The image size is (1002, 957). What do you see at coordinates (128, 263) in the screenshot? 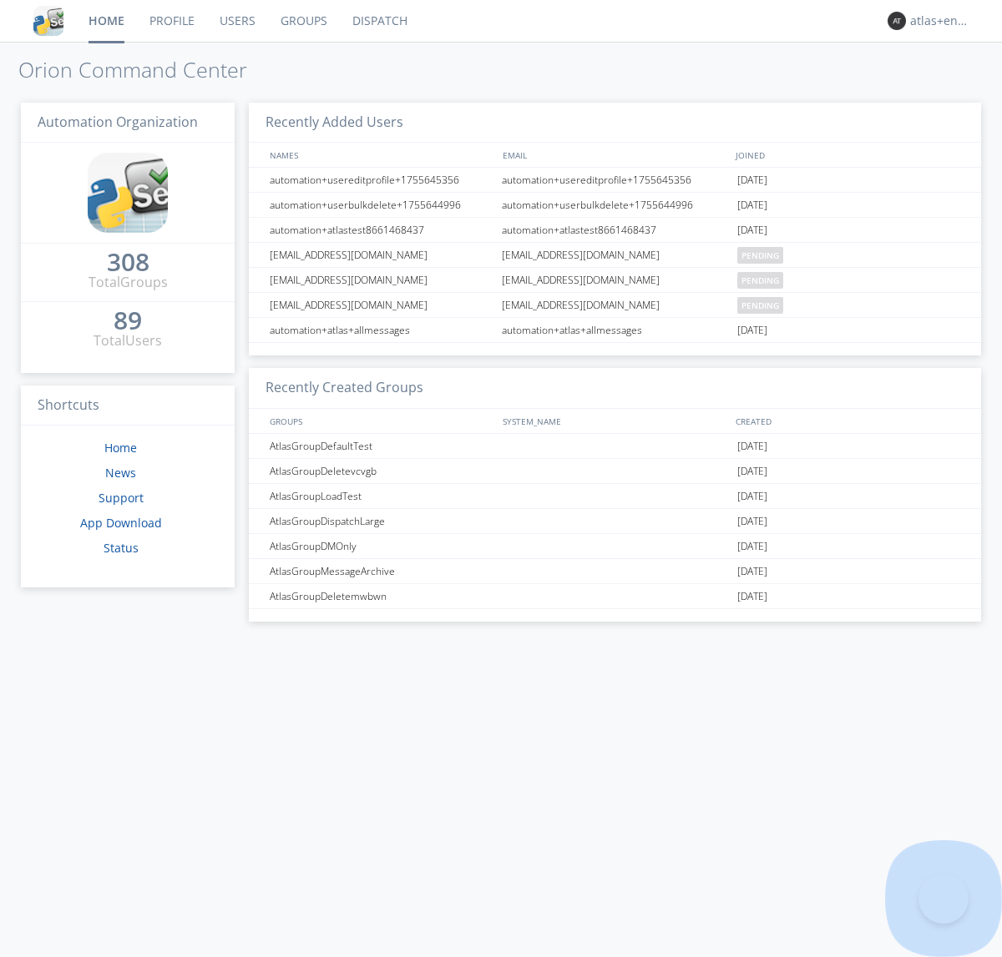
I see `a: 308` at bounding box center [128, 263].